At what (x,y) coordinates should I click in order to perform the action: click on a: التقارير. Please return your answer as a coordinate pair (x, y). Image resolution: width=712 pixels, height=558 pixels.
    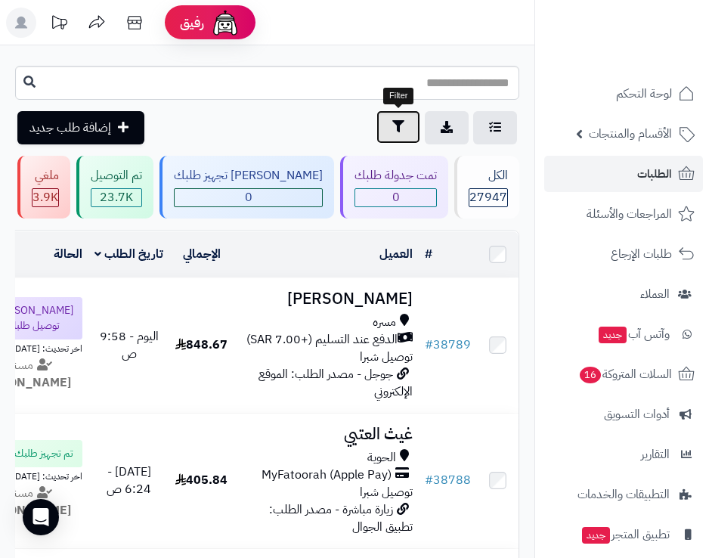
    Looking at the image, I should click on (624, 454).